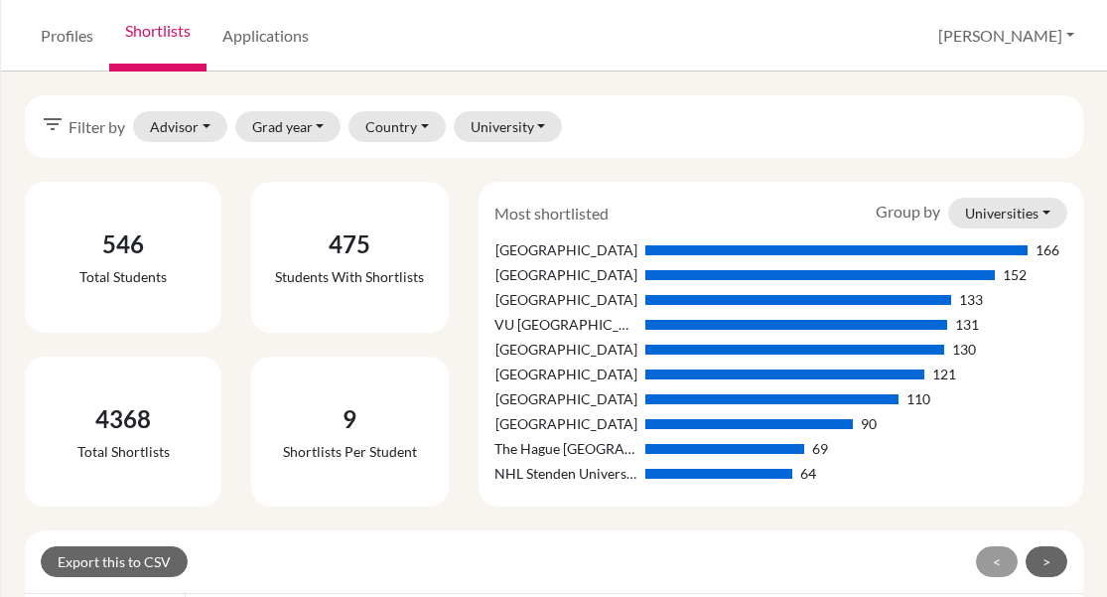 The height and width of the screenshot is (597, 1107). What do you see at coordinates (551, 213) in the screenshot?
I see `div: Most shortlisted` at bounding box center [551, 213].